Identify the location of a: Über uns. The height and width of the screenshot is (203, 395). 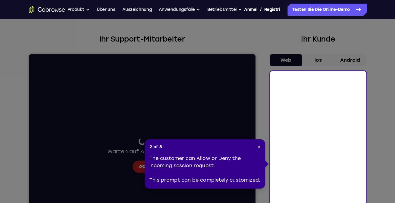
(106, 10).